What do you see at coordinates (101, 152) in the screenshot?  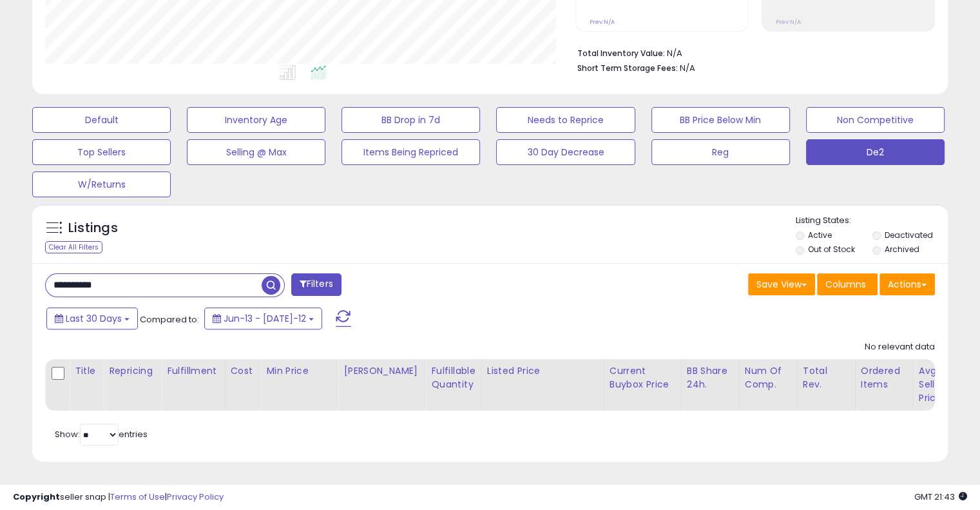 I see `button: Top Sellers` at bounding box center [101, 152].